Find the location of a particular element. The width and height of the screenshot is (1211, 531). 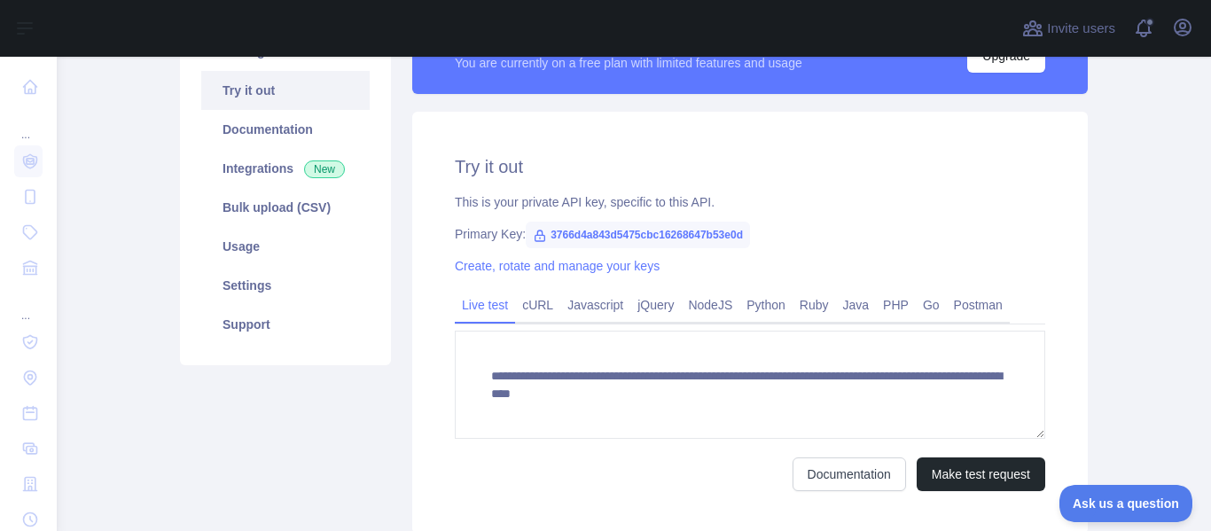

a: NodeJS is located at coordinates (710, 305).